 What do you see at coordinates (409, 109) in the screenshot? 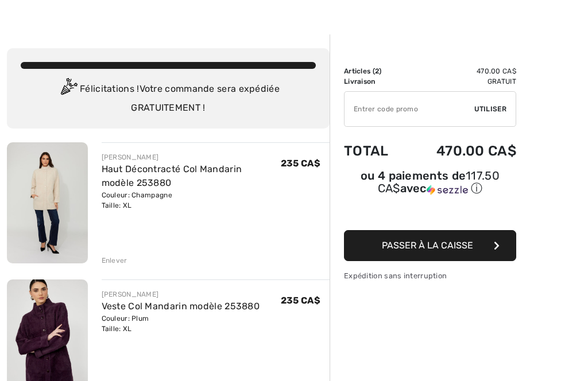
I see `input: Code promo` at bounding box center [409, 109].